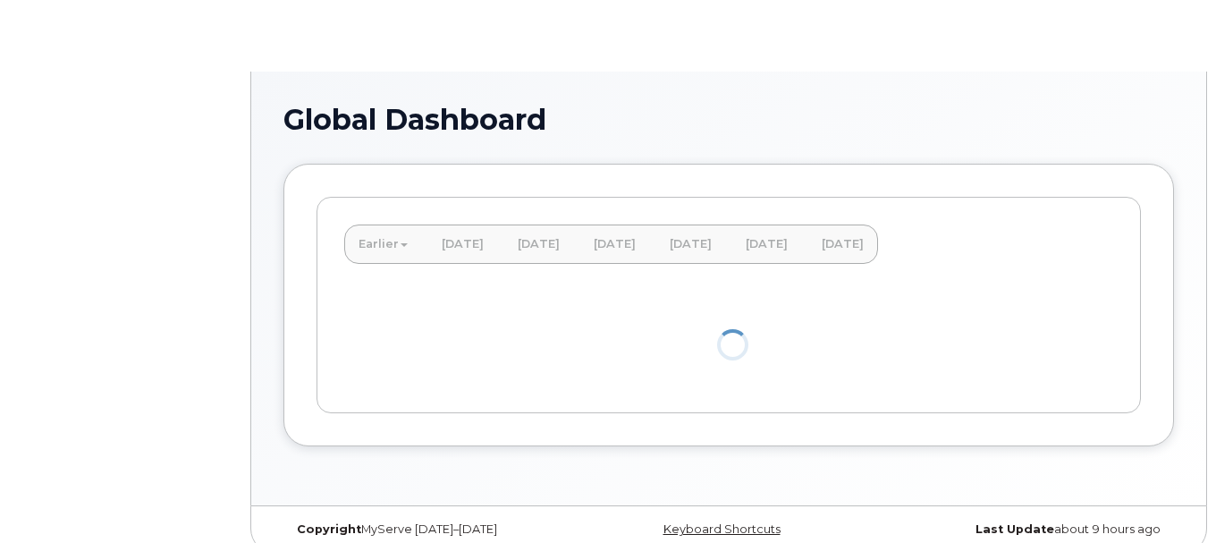 The image size is (1216, 543). What do you see at coordinates (729, 119) in the screenshot?
I see `h1: Global Dashboard` at bounding box center [729, 119].